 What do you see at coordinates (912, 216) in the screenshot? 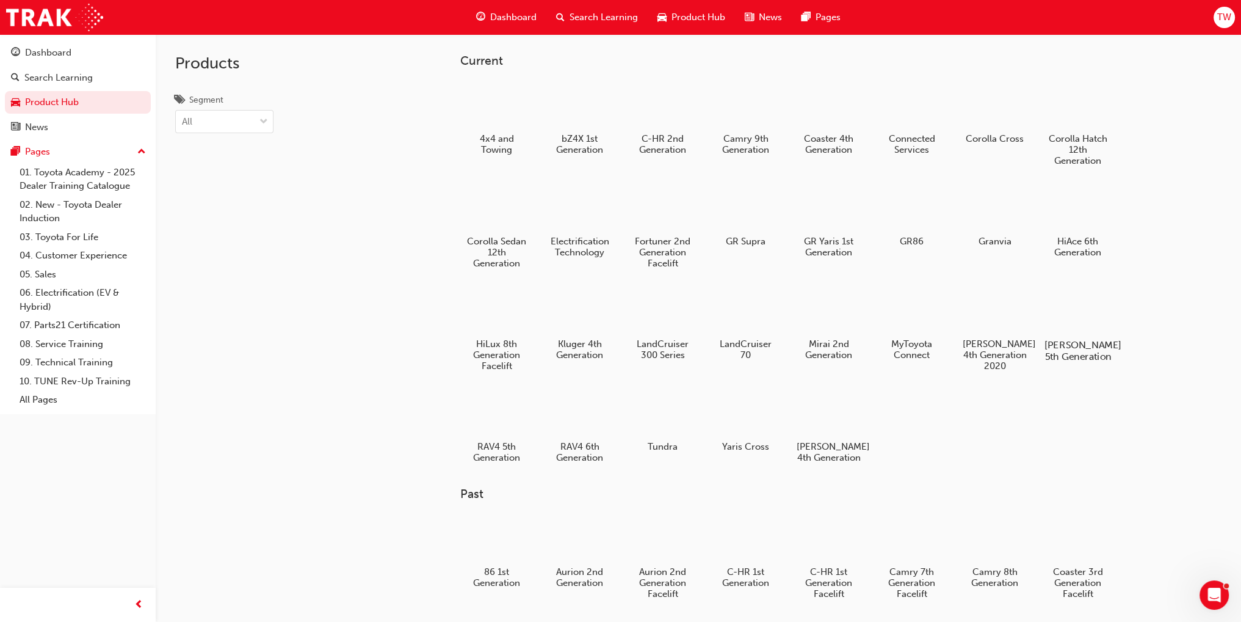
I see `a: GR86` at bounding box center [912, 216].